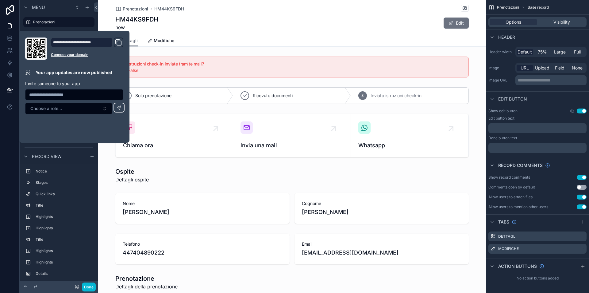 This screenshot has width=589, height=293. Describe the element at coordinates (503, 111) in the screenshot. I see `label: Show edit button` at that location.